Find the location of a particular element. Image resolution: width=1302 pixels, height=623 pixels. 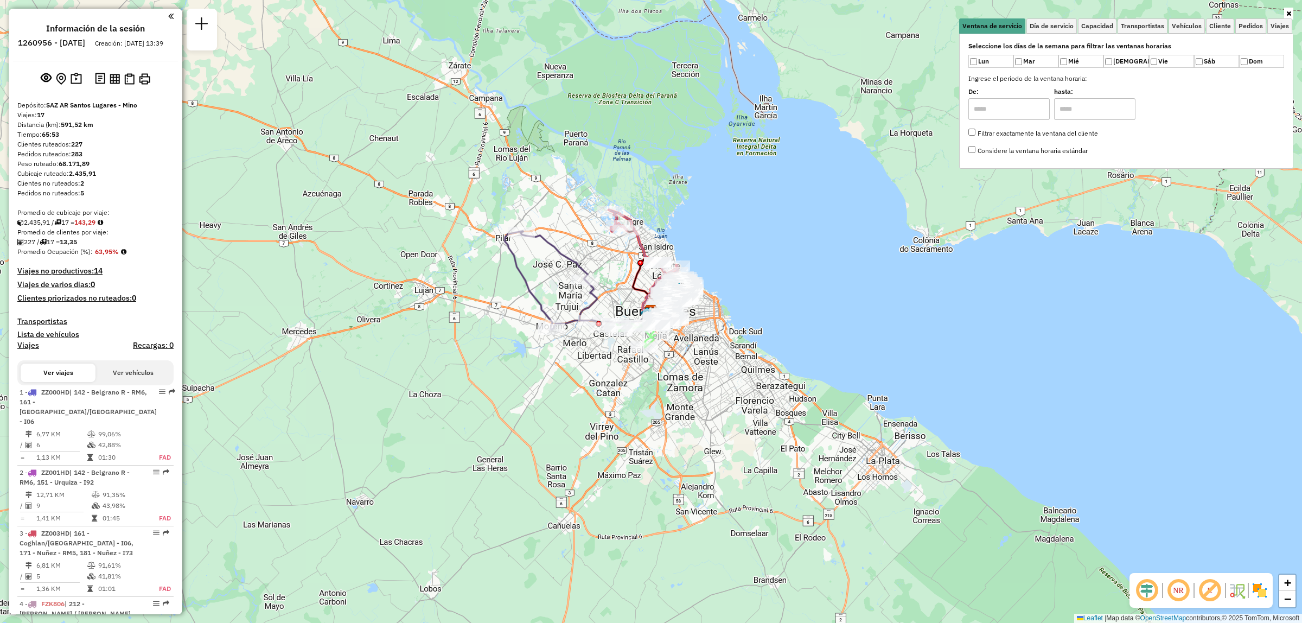

input: Sáb is located at coordinates (1199, 61).